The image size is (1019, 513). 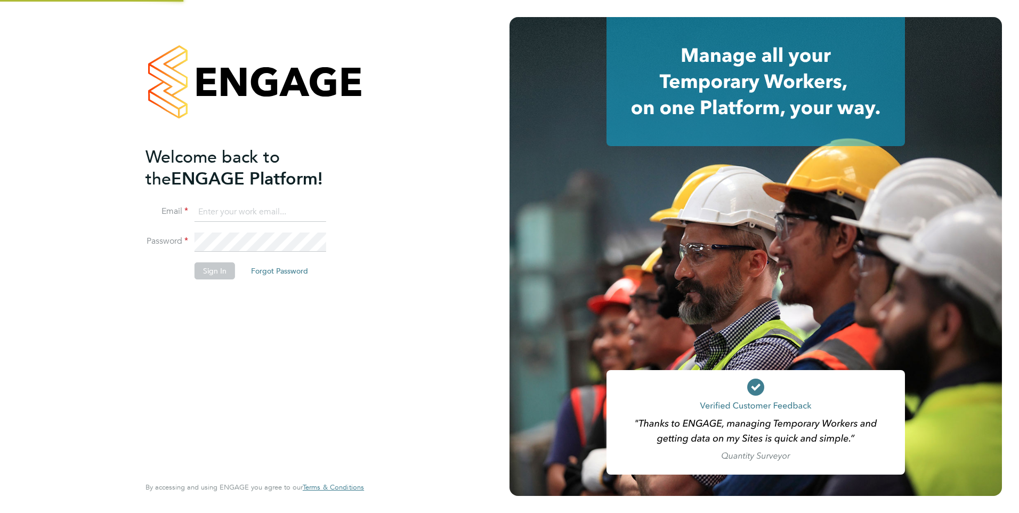 What do you see at coordinates (279, 271) in the screenshot?
I see `button: Forgot Password` at bounding box center [279, 271].